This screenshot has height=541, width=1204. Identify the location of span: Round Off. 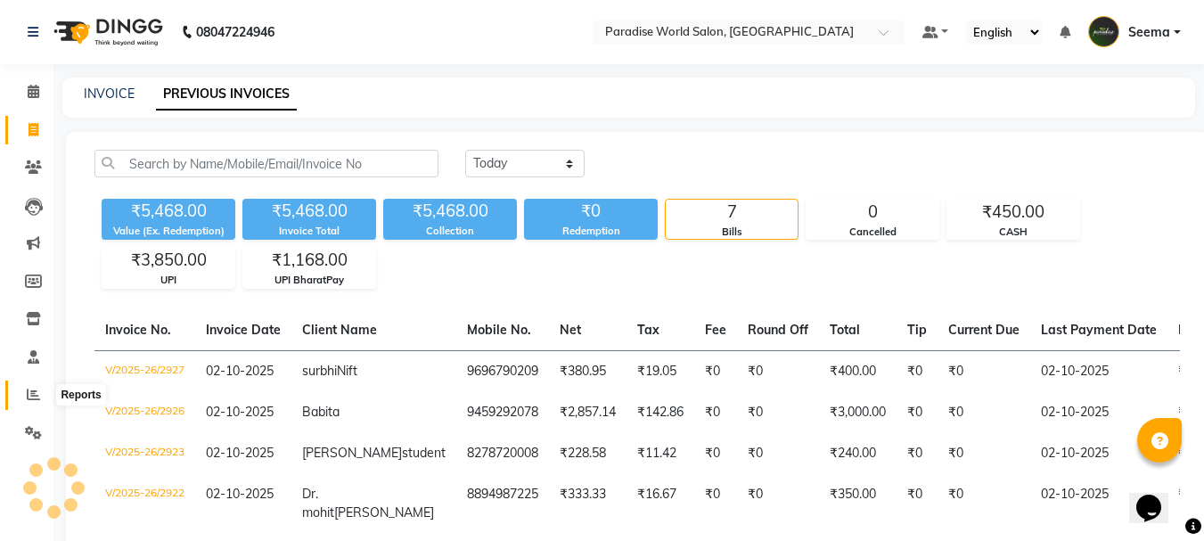
(778, 330).